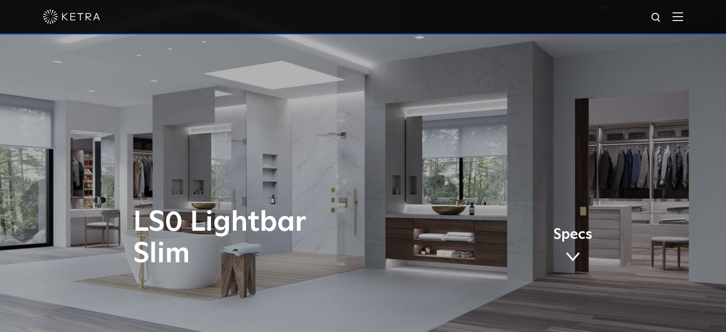 This screenshot has width=726, height=332. What do you see at coordinates (268, 238) in the screenshot?
I see `h1: LS0 Lightbar Slim` at bounding box center [268, 238].